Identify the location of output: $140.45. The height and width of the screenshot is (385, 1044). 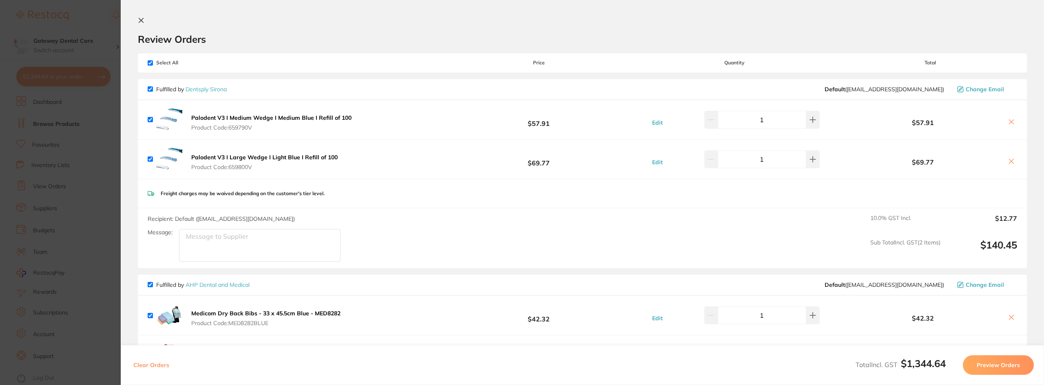
(982, 250).